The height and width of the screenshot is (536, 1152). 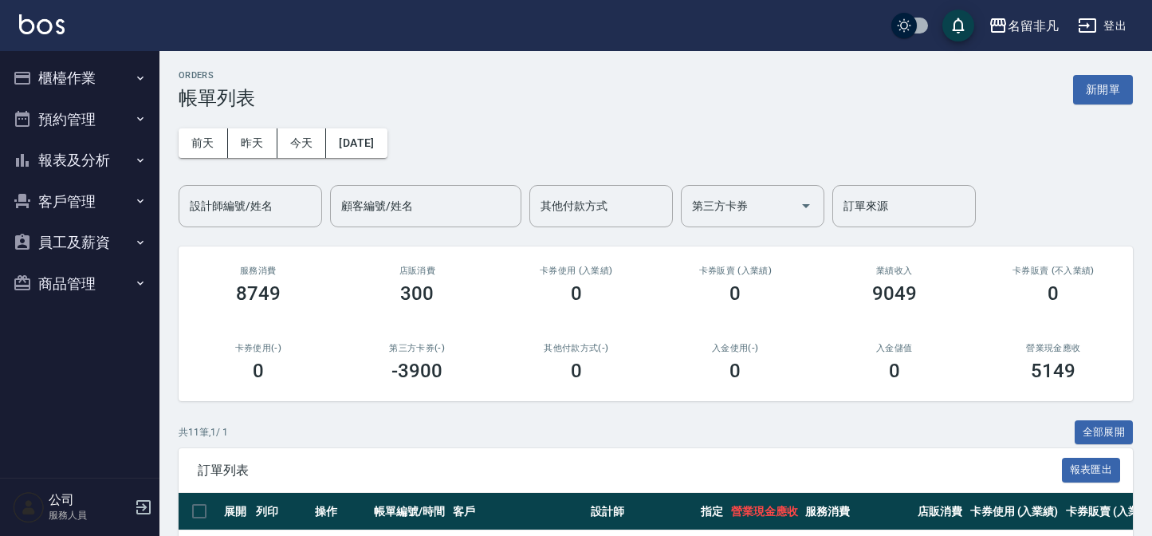 What do you see at coordinates (29, 507) in the screenshot?
I see `img: Person` at bounding box center [29, 507].